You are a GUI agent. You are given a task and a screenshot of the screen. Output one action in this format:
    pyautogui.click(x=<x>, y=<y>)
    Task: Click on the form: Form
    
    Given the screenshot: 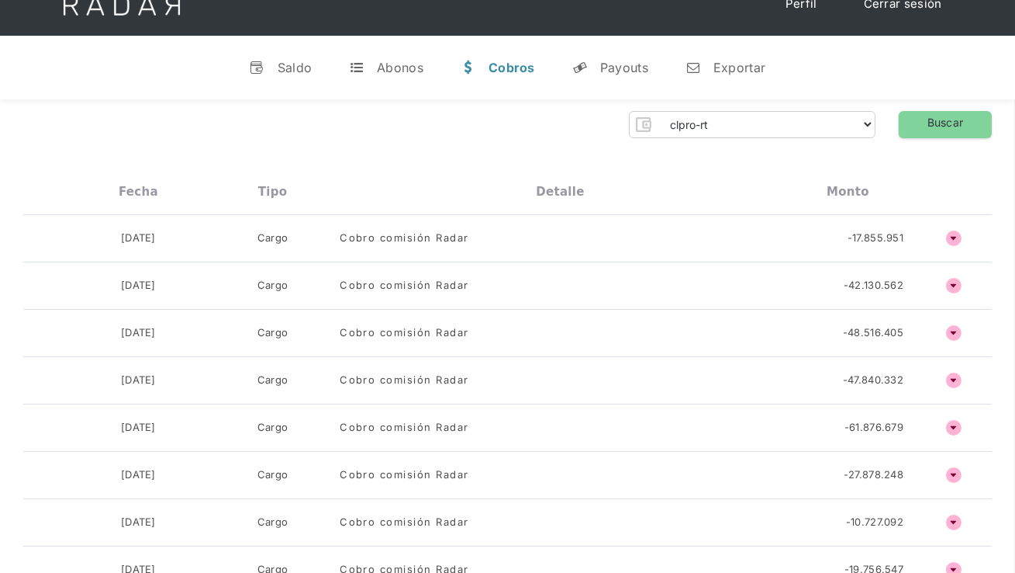 What is the action you would take?
    pyautogui.click(x=752, y=124)
    